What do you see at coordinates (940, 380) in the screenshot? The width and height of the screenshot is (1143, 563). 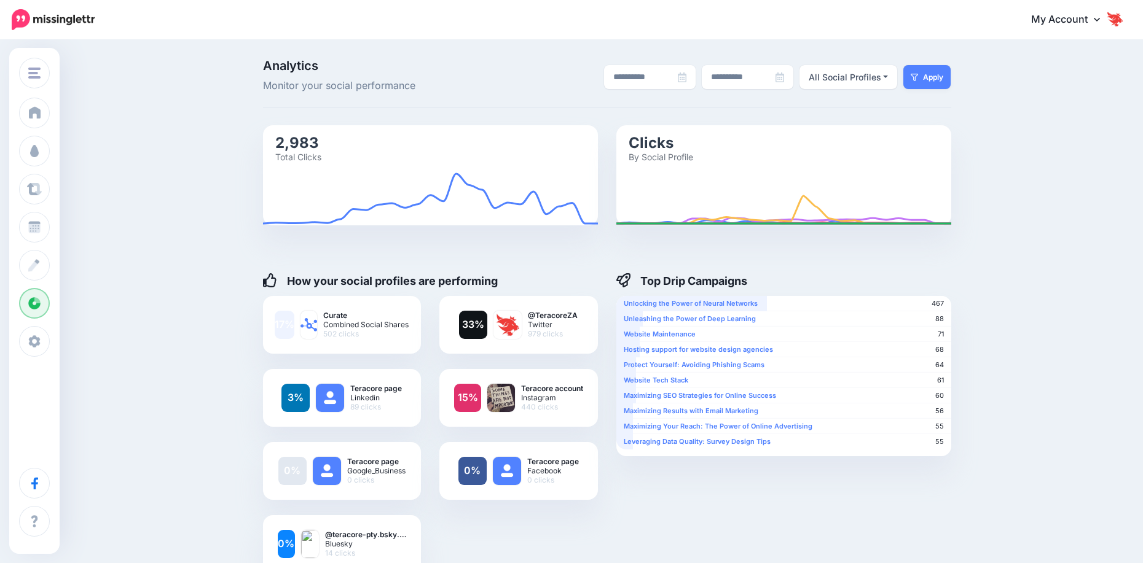 I see `span: 61` at bounding box center [940, 380].